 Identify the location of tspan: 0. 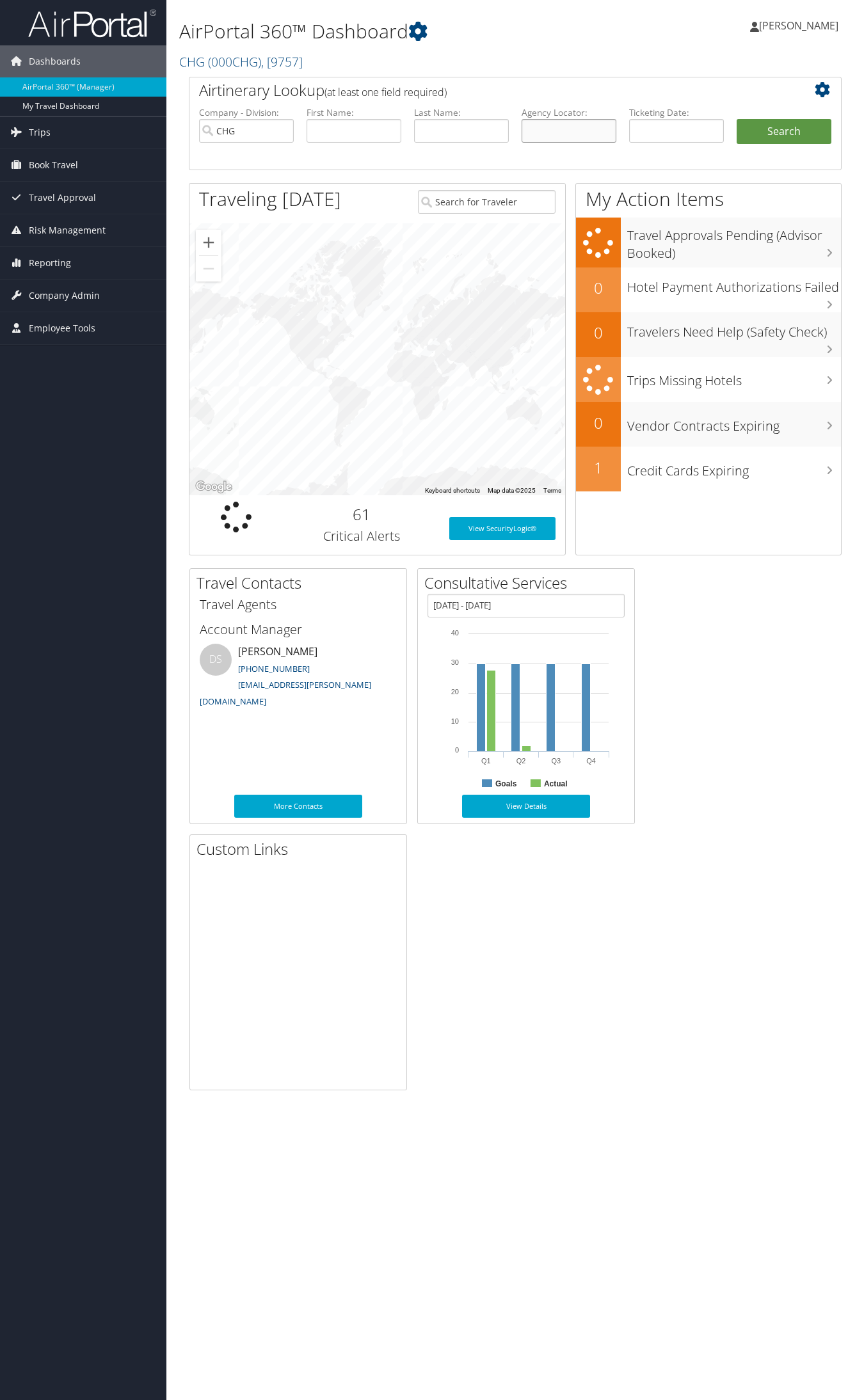
(457, 750).